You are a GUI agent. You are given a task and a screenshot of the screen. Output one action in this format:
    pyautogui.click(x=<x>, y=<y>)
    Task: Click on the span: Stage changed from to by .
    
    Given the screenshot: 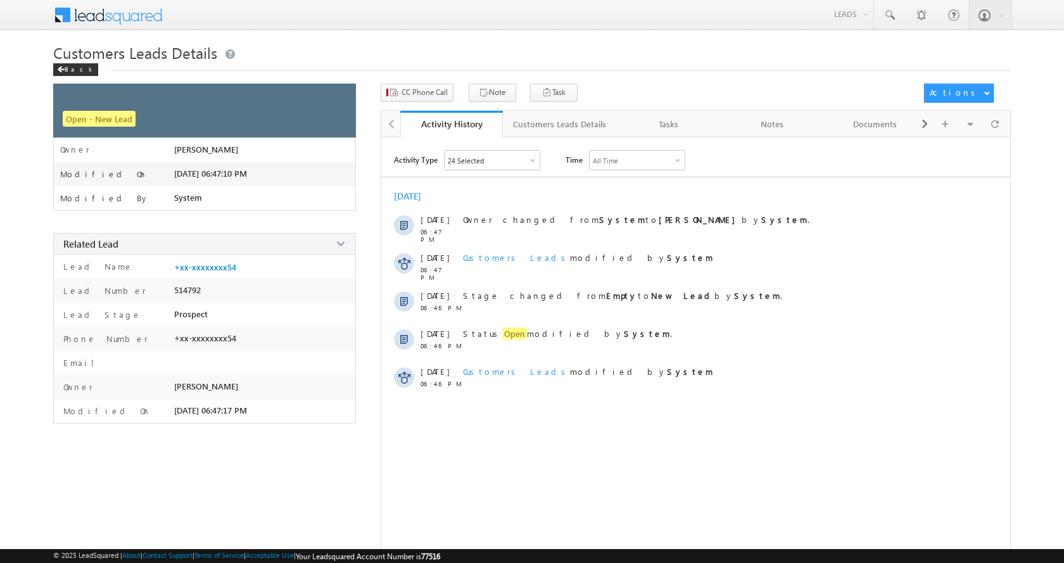 What is the action you would take?
    pyautogui.click(x=623, y=295)
    